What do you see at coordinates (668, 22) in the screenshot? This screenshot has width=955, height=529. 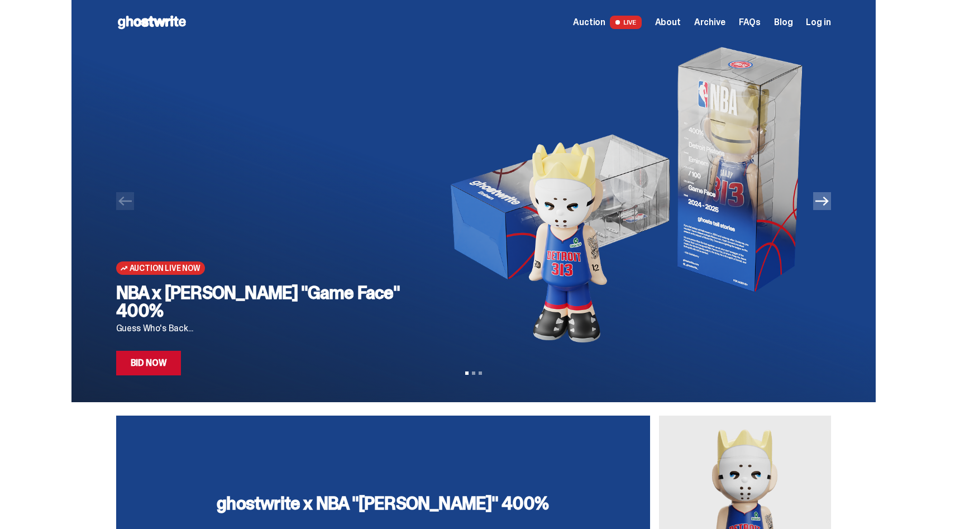 I see `a: About` at bounding box center [668, 22].